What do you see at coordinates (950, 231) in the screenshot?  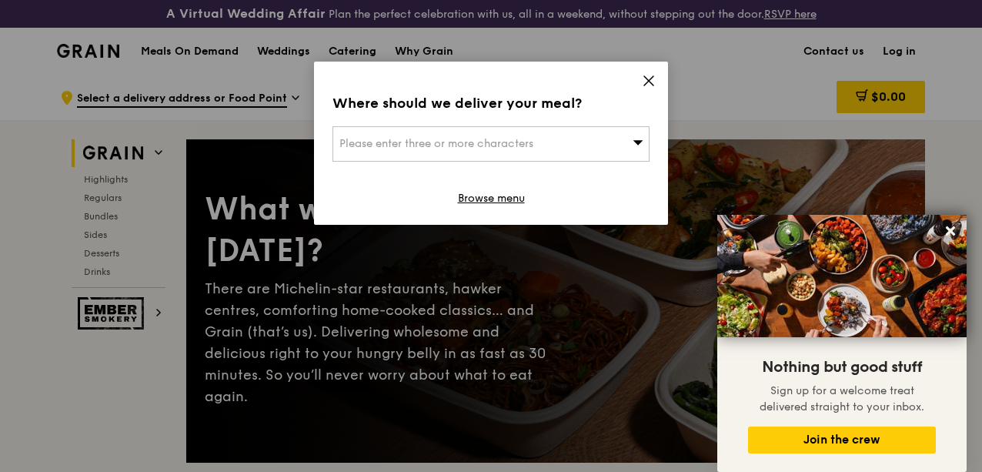 I see `button: Close` at bounding box center [950, 231].